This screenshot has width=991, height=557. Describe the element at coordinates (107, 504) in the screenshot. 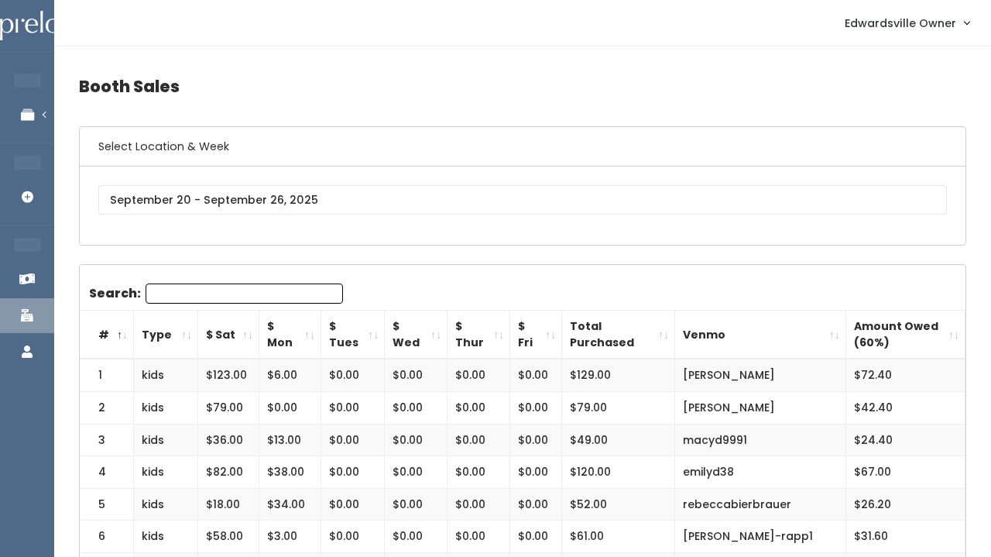

I see `td: 5` at that location.